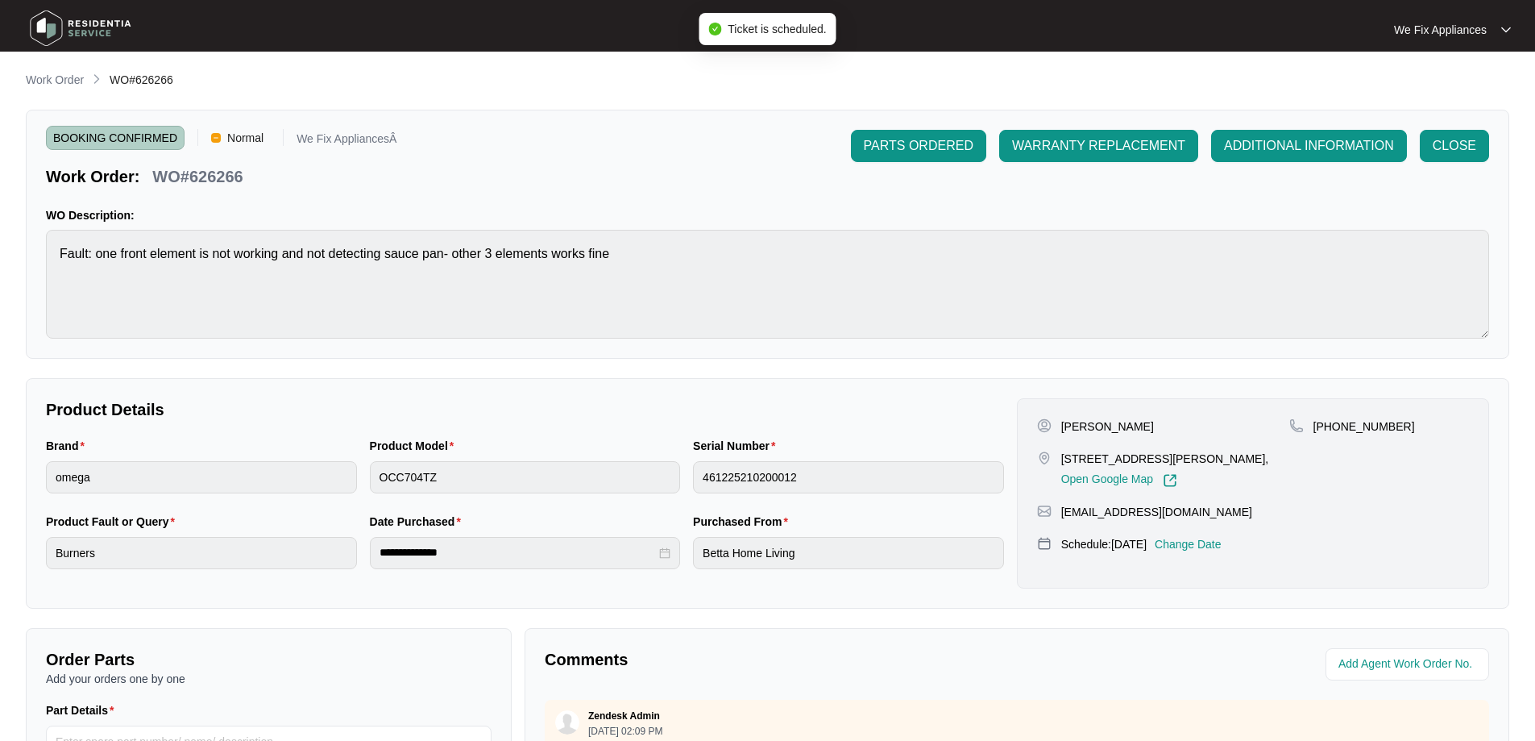 The width and height of the screenshot is (1535, 741). I want to click on p: WO#626266, so click(197, 176).